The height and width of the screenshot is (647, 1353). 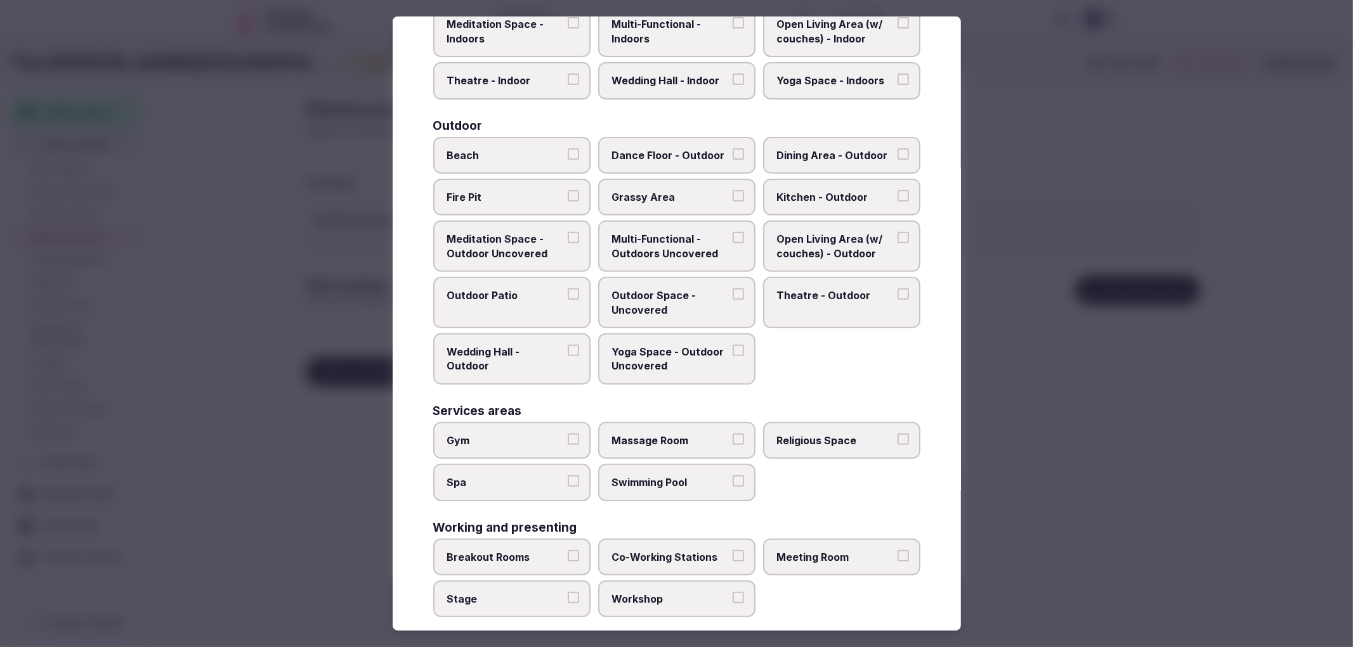 What do you see at coordinates (573, 23) in the screenshot?
I see `button: Meditation Space - Indoors` at bounding box center [573, 23].